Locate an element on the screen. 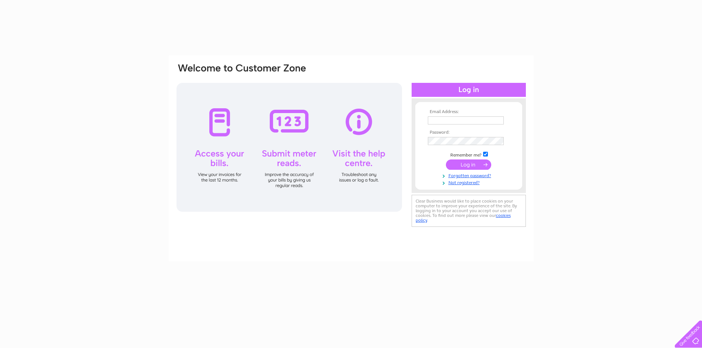 The height and width of the screenshot is (348, 702). div: Clear Business would like to place cookies on your computer to improve your experience of the sit... is located at coordinates (469, 211).